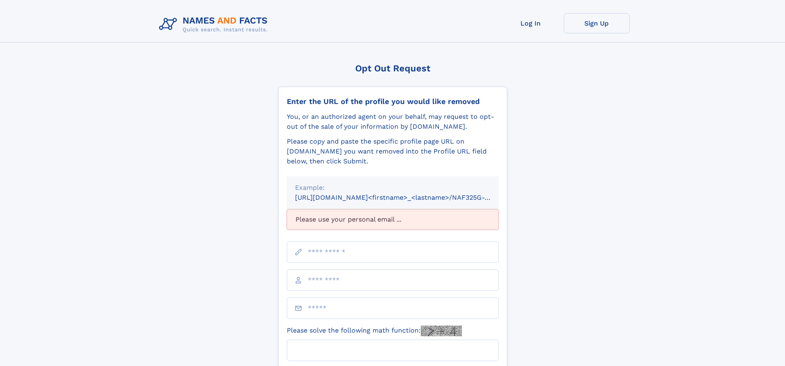 The image size is (785, 366). Describe the element at coordinates (531, 23) in the screenshot. I see `a: Log In` at that location.